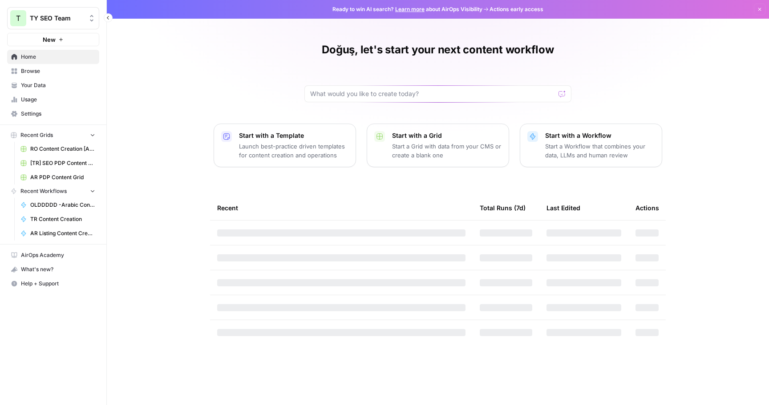  I want to click on h1: Doğuş, let's start your next content workflow, so click(437, 50).